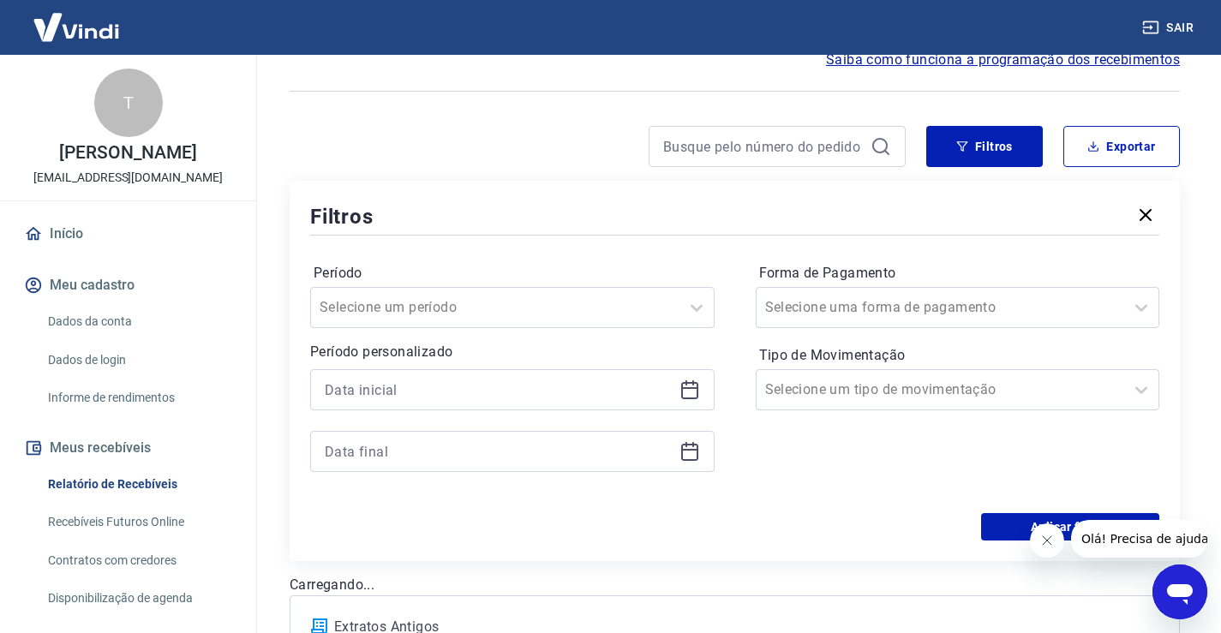 This screenshot has height=633, width=1221. Describe the element at coordinates (342, 217) in the screenshot. I see `h5: Filtros` at that location.